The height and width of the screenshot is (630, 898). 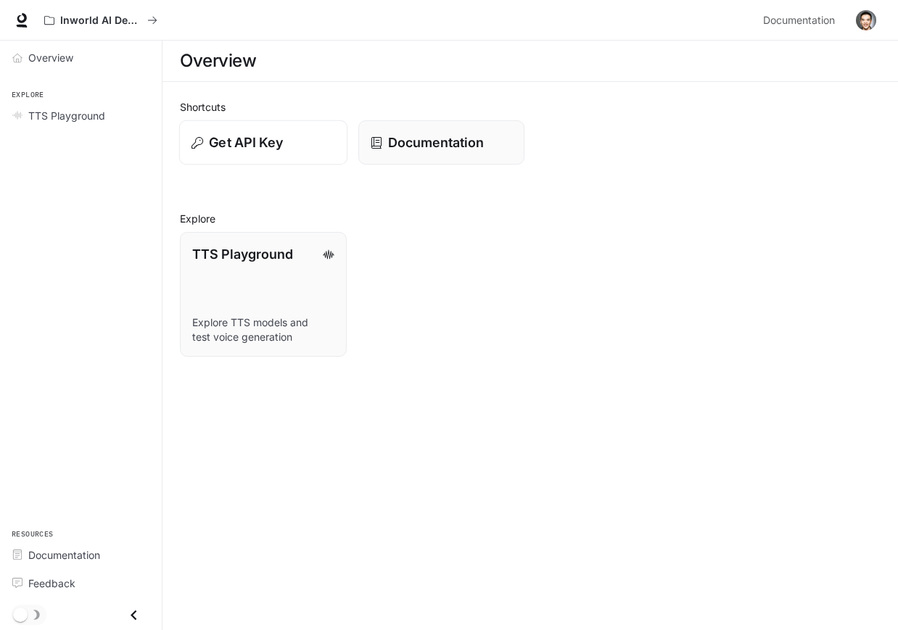 I want to click on p: Explore TTS models and test voice generation, so click(x=263, y=330).